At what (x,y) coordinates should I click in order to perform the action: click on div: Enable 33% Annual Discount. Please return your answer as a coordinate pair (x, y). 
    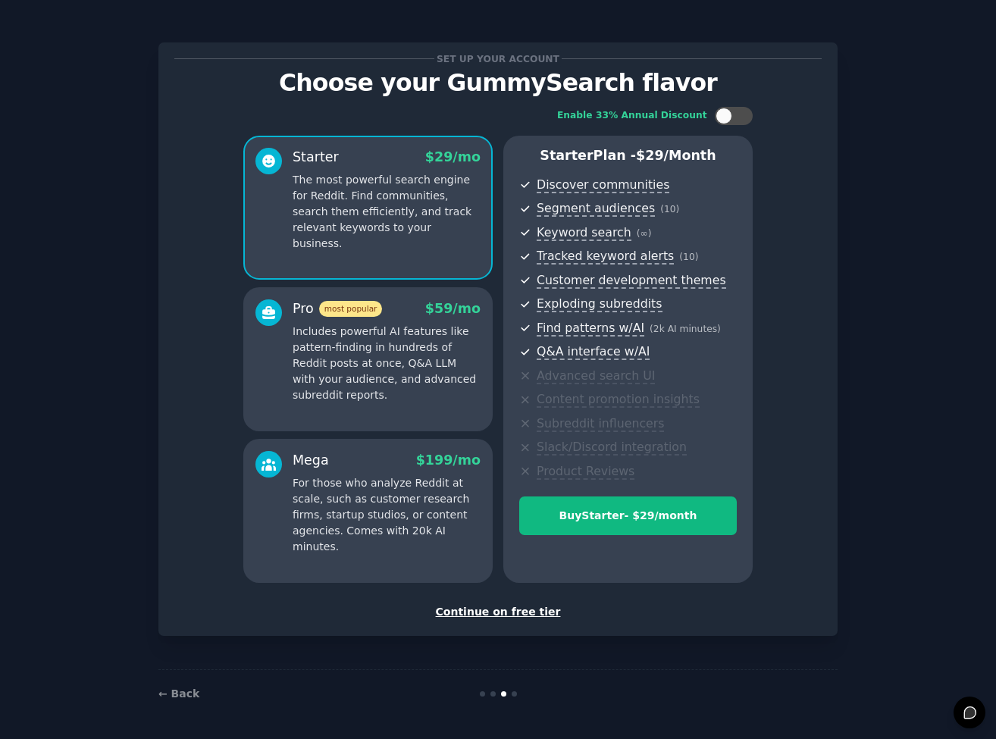
    Looking at the image, I should click on (632, 116).